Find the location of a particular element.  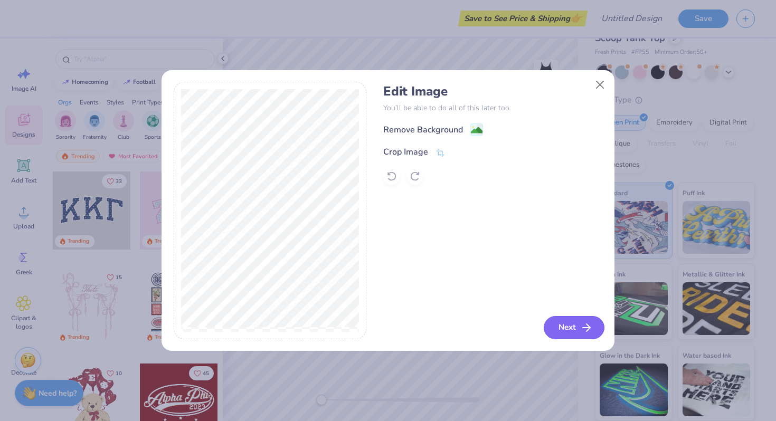

p: You’ll be able to do all of this later too. is located at coordinates (492, 108).